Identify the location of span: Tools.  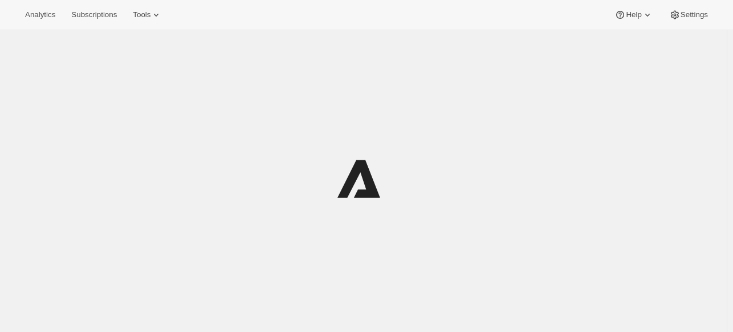
(141, 15).